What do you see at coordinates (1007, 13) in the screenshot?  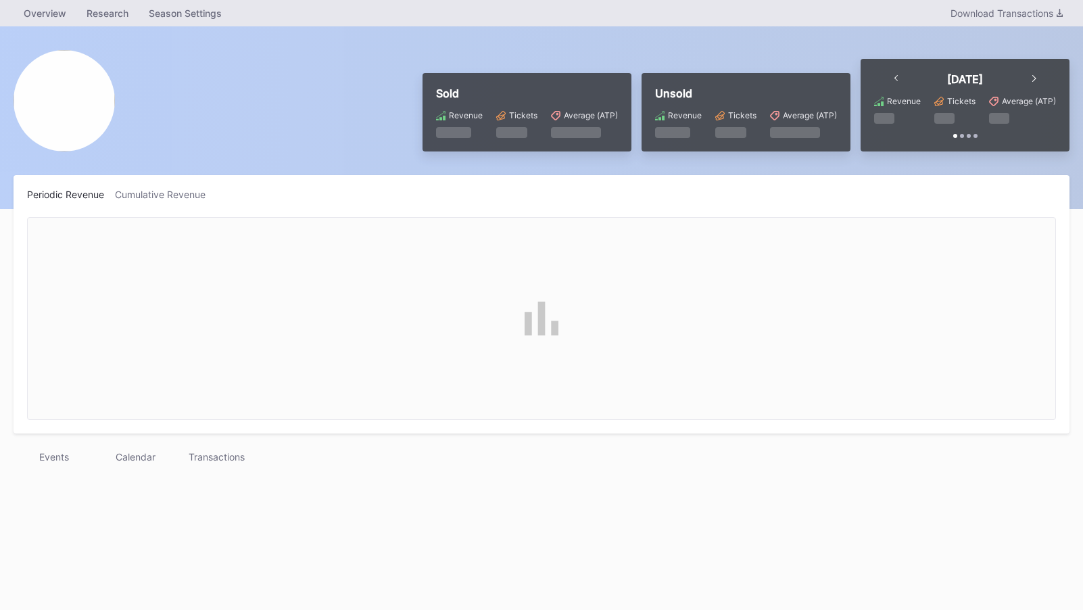 I see `div: Download Transactions` at bounding box center [1007, 13].